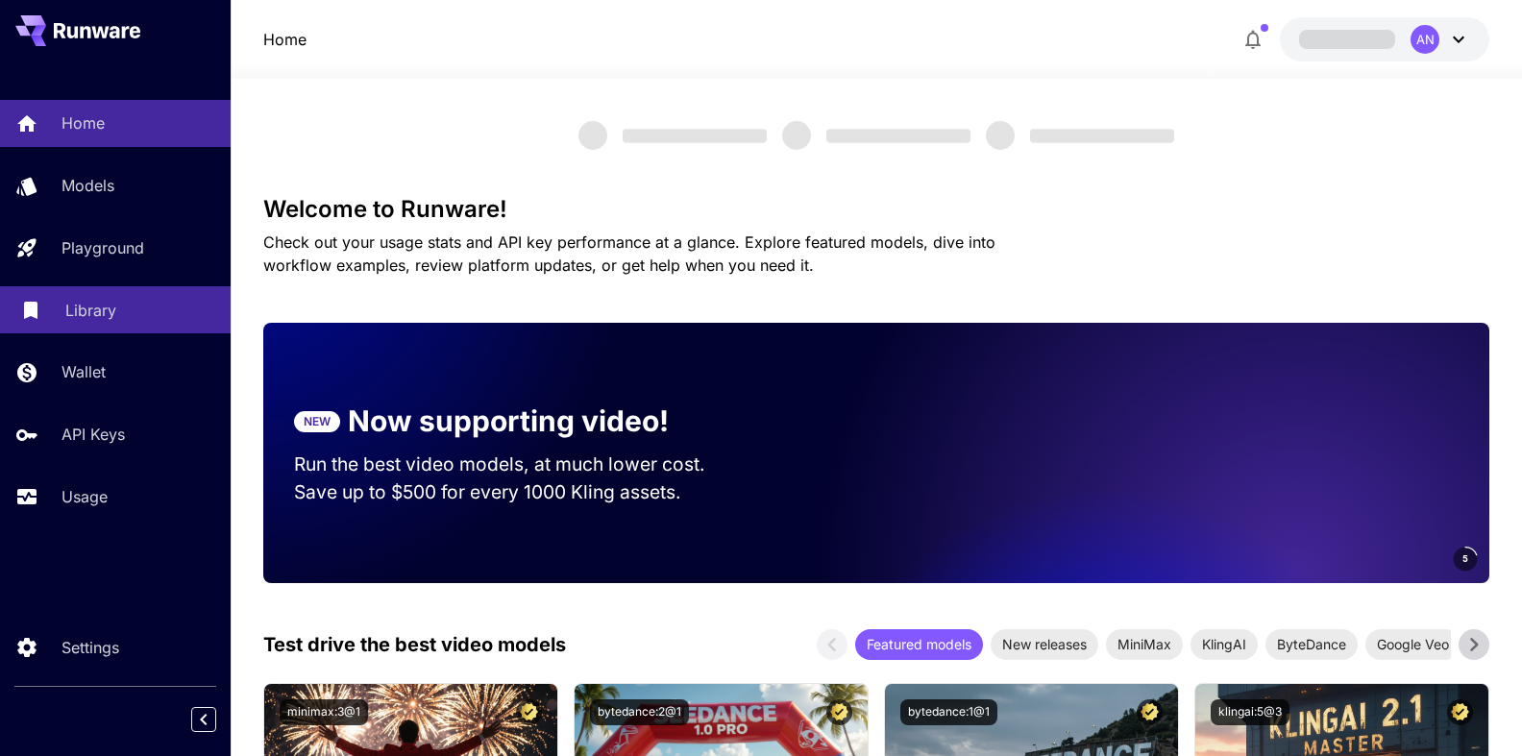 The width and height of the screenshot is (1522, 756). Describe the element at coordinates (639, 712) in the screenshot. I see `button: bytedance:2@1` at that location.